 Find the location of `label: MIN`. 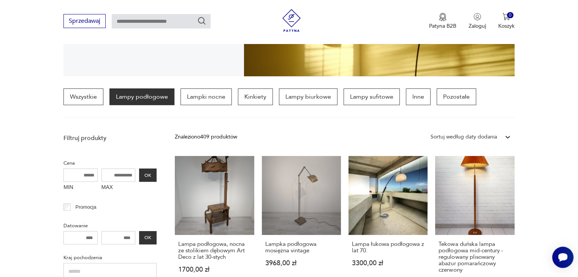

label: MIN is located at coordinates (81, 188).